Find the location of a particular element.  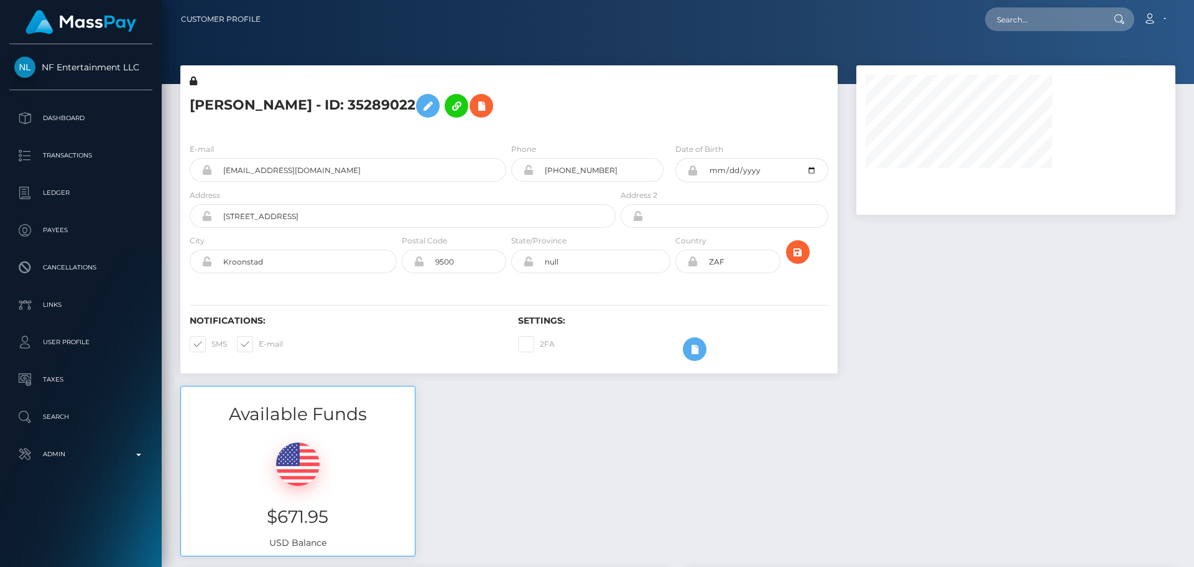

a: Search is located at coordinates (81, 417).